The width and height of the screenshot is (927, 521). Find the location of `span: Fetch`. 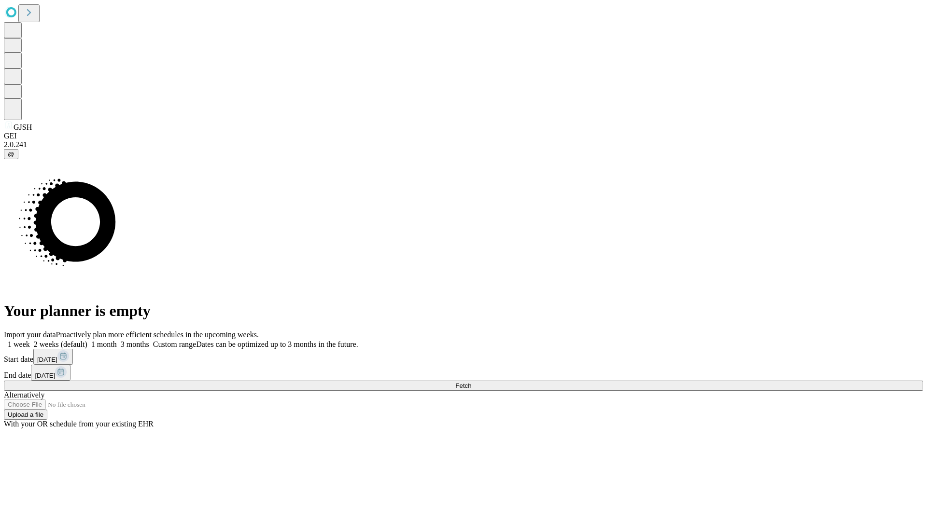

span: Fetch is located at coordinates (463, 386).